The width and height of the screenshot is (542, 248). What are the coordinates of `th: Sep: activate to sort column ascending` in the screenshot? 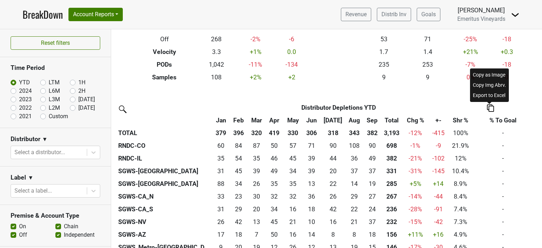 It's located at (372, 120).